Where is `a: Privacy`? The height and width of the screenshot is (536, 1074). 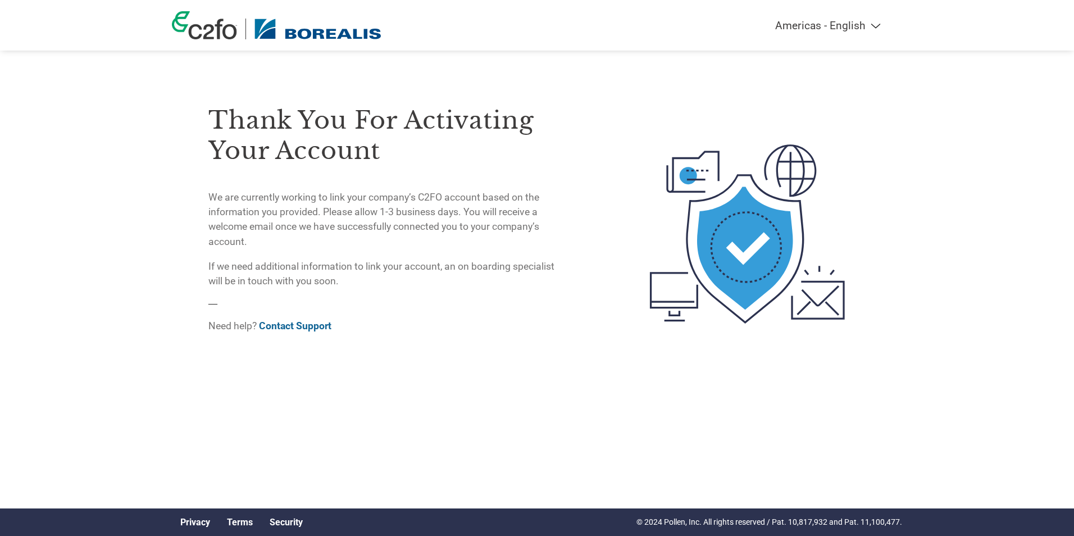 a: Privacy is located at coordinates (195, 522).